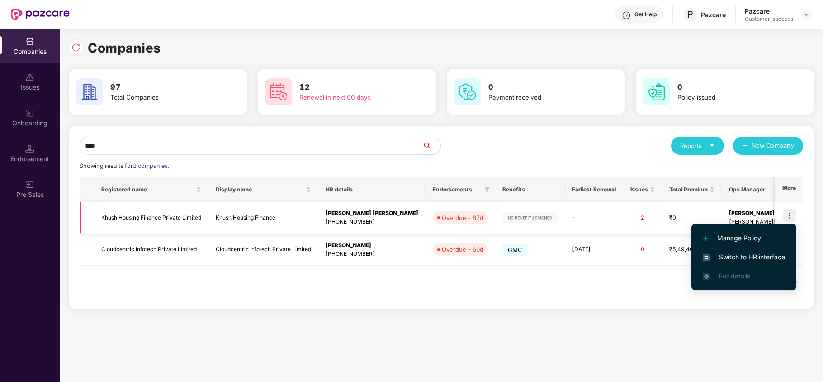 The width and height of the screenshot is (823, 382). Describe the element at coordinates (745, 146) in the screenshot. I see `span: plus` at that location.